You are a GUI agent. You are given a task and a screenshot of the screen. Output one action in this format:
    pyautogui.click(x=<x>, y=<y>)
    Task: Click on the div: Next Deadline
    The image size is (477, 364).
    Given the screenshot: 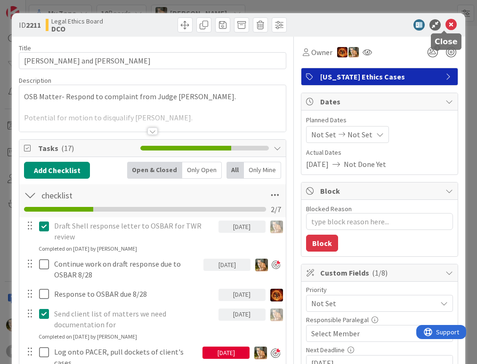 What is the action you would take?
    pyautogui.click(x=379, y=350)
    